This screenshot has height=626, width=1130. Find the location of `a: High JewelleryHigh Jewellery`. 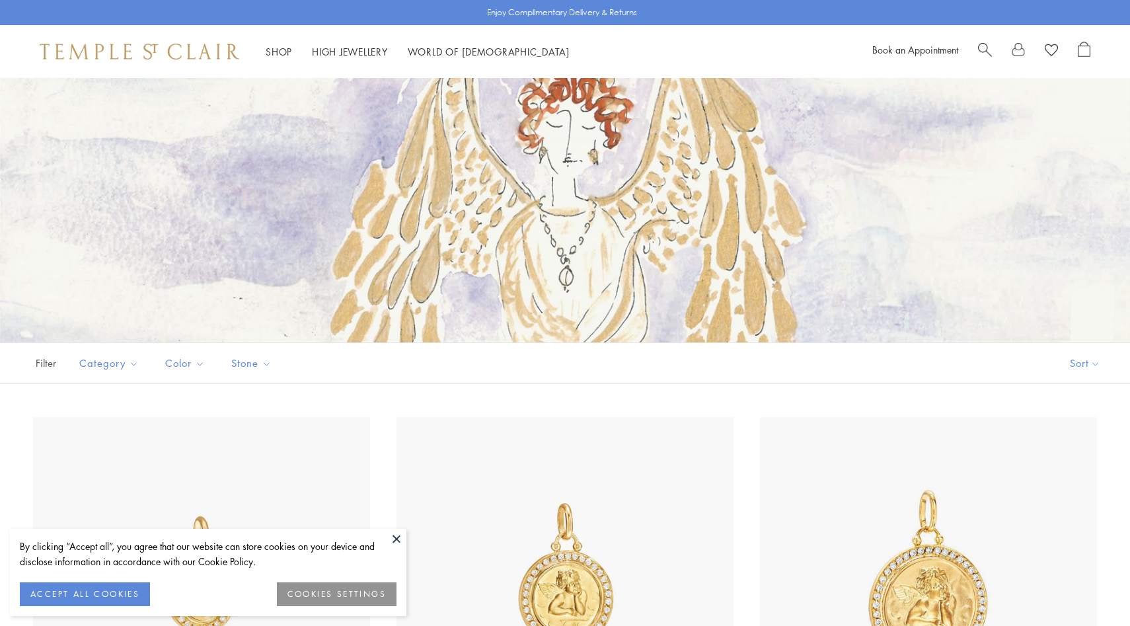

a: High JewelleryHigh Jewellery is located at coordinates (350, 52).